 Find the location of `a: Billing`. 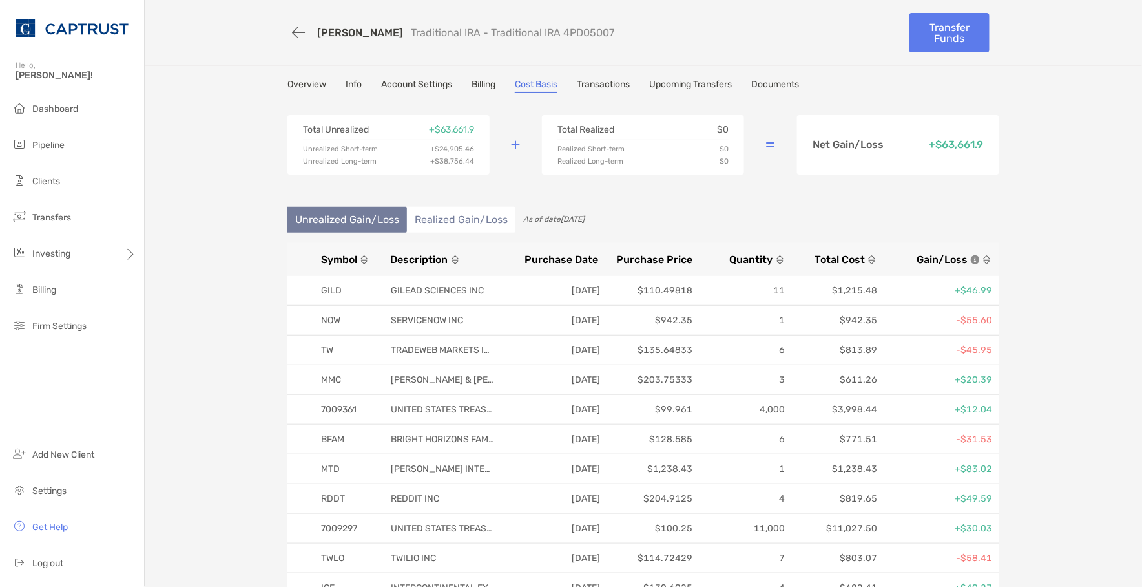

a: Billing is located at coordinates (483, 86).